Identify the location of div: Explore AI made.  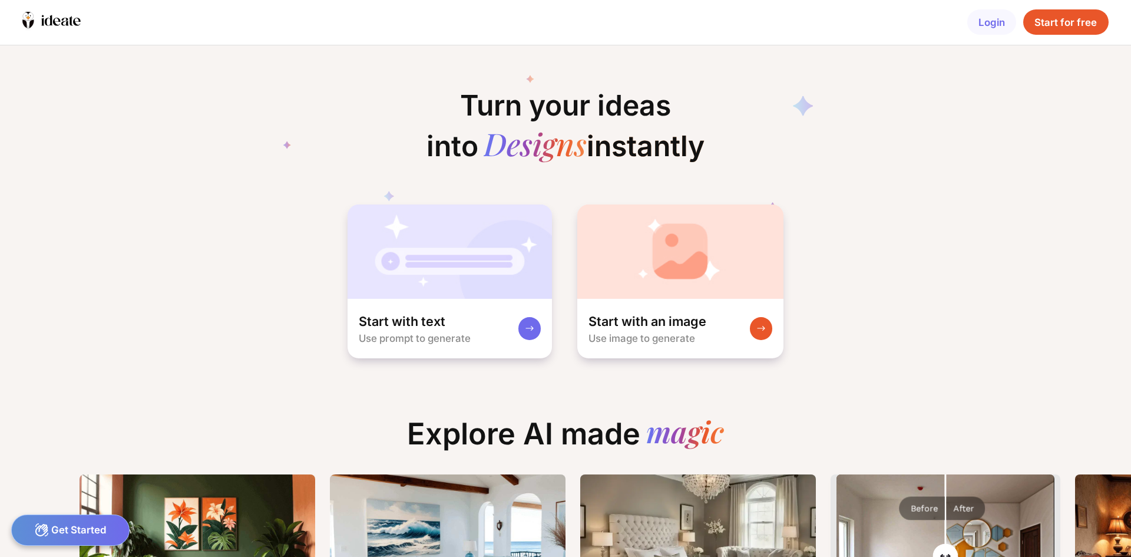
(566, 439).